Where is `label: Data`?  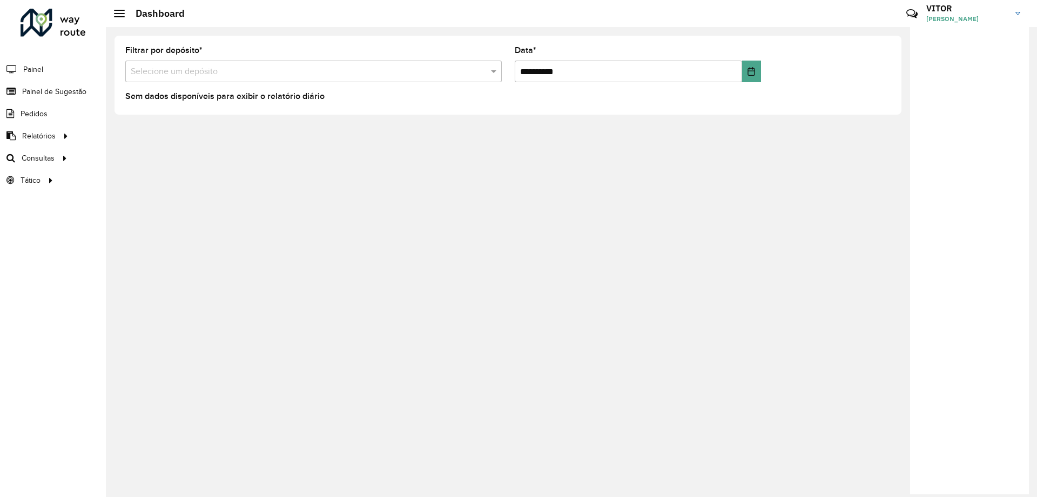 label: Data is located at coordinates (526, 50).